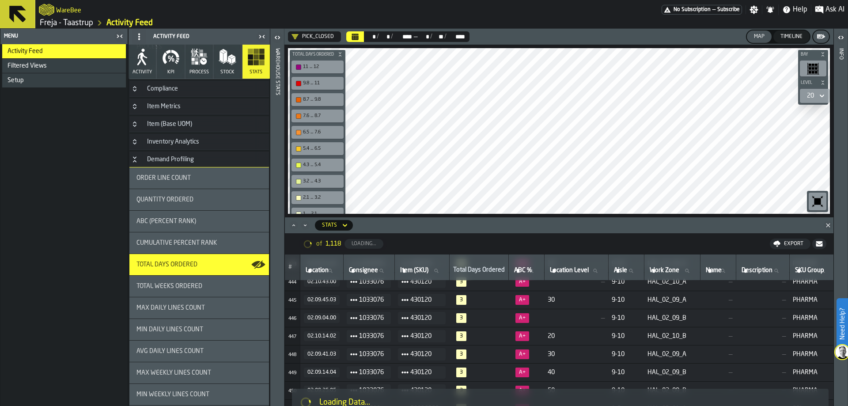 This screenshot has width=848, height=406. I want to click on span: 20, so click(576, 336).